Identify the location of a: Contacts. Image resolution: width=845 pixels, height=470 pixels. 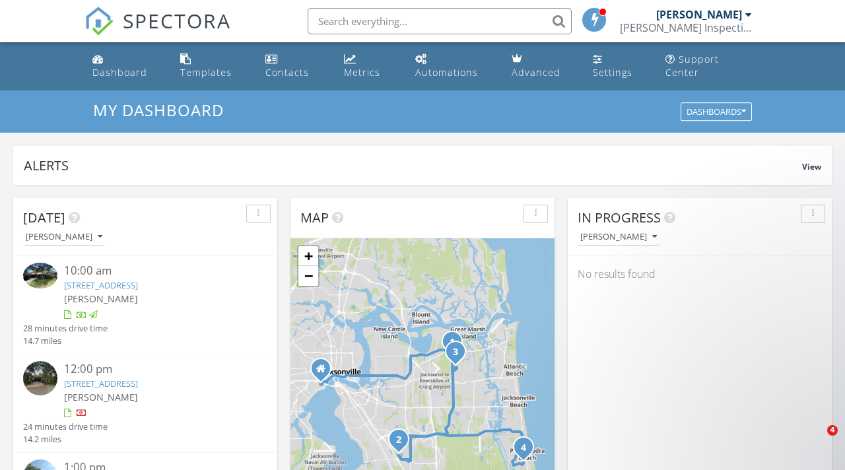
(294, 66).